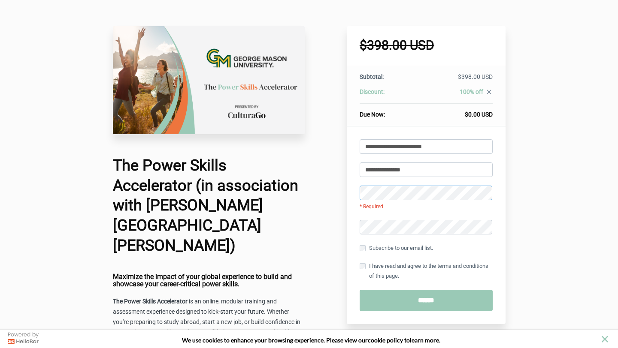 This screenshot has height=348, width=618. I want to click on span: cookie policy, so click(385, 340).